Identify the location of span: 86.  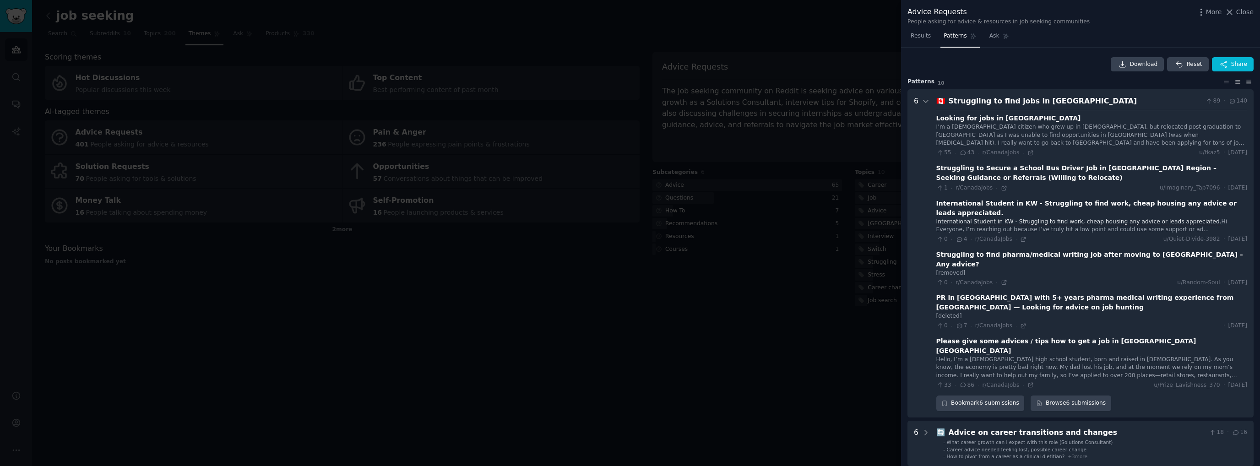
(966, 385).